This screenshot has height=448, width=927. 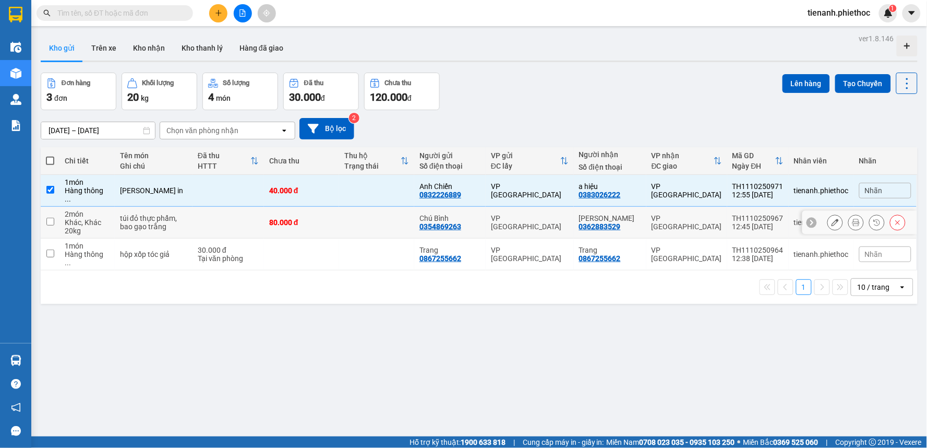 What do you see at coordinates (149, 48) in the screenshot?
I see `button: Kho nhận` at bounding box center [149, 48].